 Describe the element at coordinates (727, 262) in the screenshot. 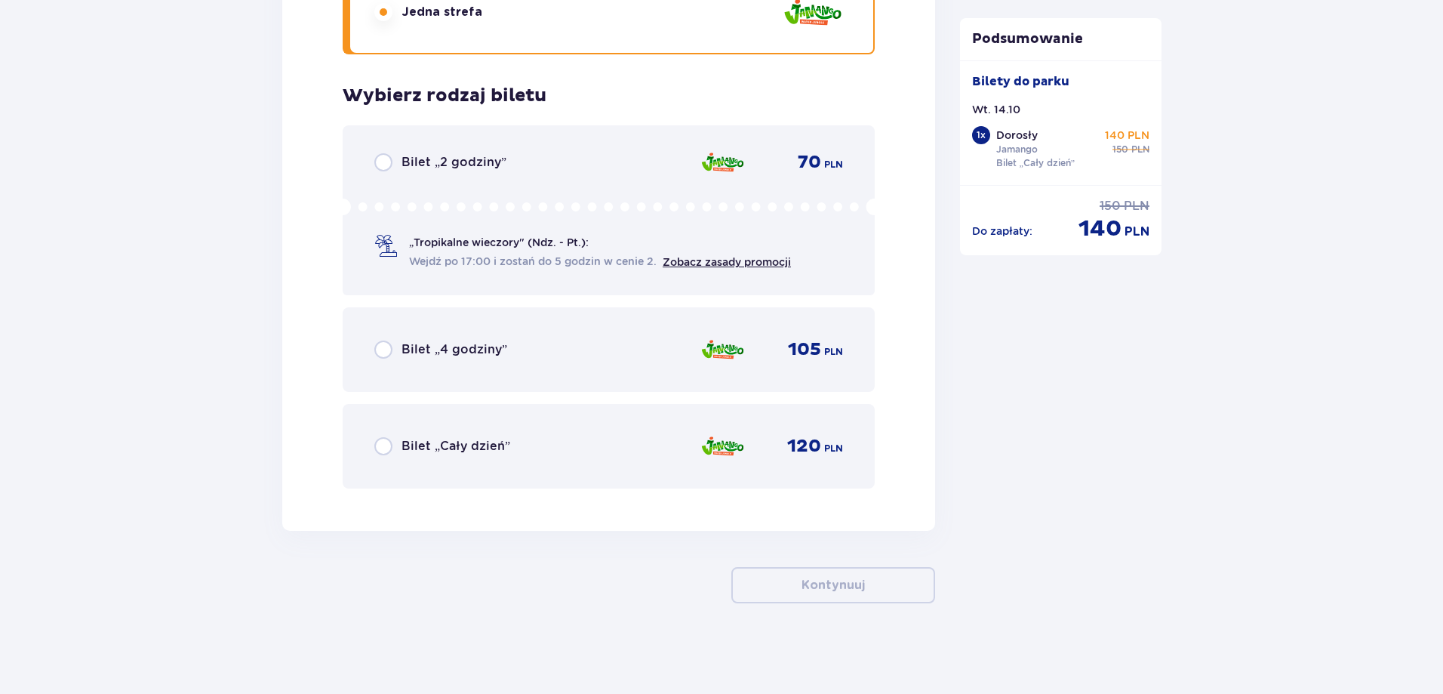

I see `a: Zobacz zasady promocji` at that location.